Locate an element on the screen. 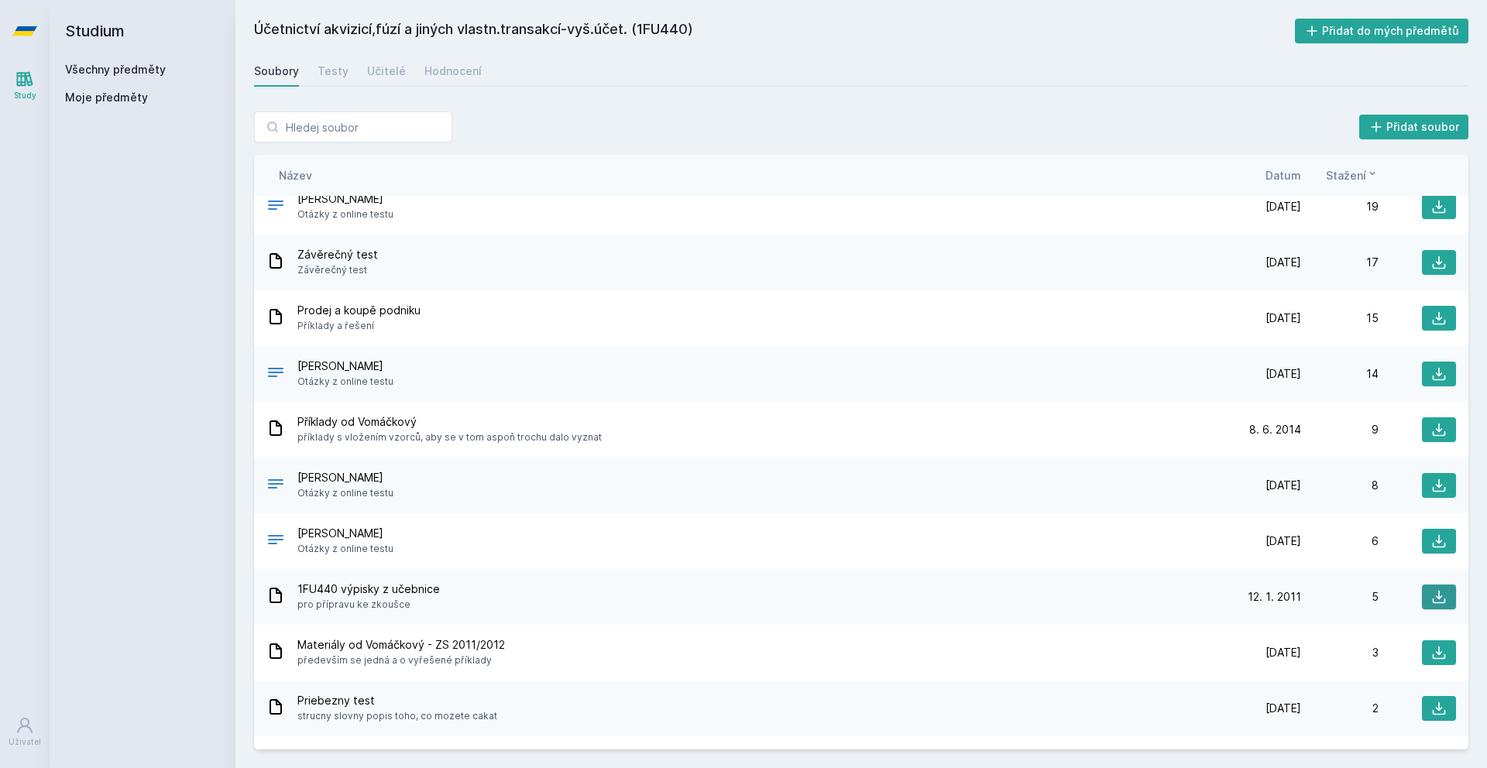 Image resolution: width=1487 pixels, height=768 pixels. h2: Účetnictví akvizicí,fúzí a jiných vlastn.transakcí-vyš.účet. (1FU440) is located at coordinates (775, 31).